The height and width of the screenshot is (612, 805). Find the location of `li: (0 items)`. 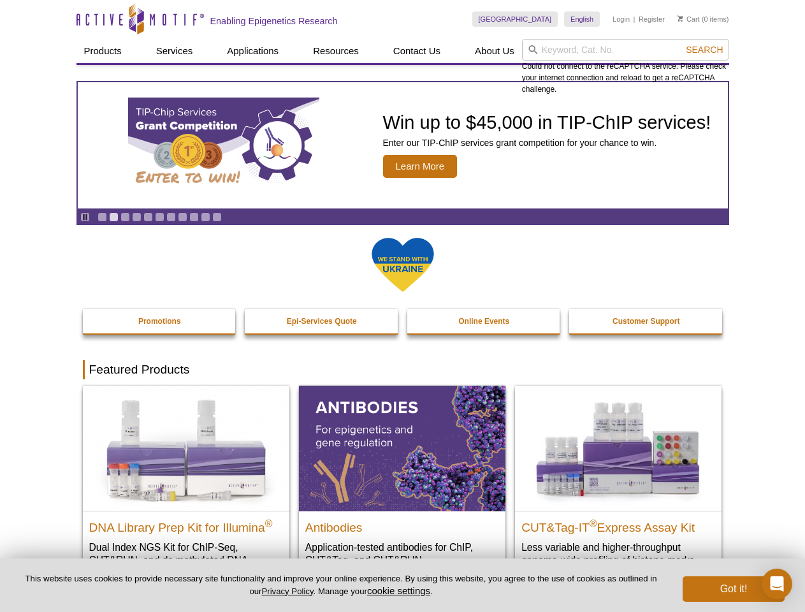

li: (0 items) is located at coordinates (703, 19).